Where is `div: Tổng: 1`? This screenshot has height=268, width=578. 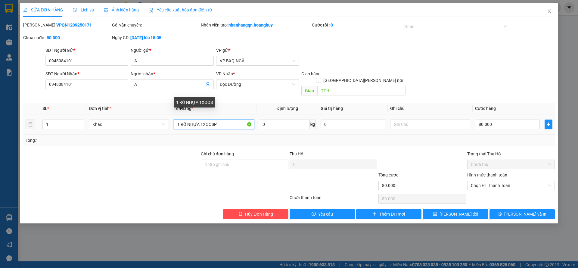
div: Tổng: 1 is located at coordinates (124, 140).